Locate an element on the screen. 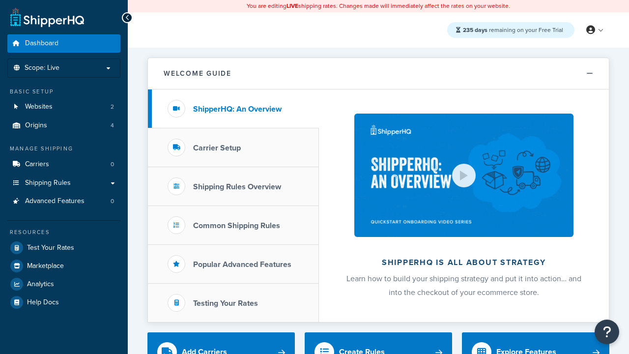 The width and height of the screenshot is (629, 354). h3: Shipping Rules Overview is located at coordinates (237, 187).